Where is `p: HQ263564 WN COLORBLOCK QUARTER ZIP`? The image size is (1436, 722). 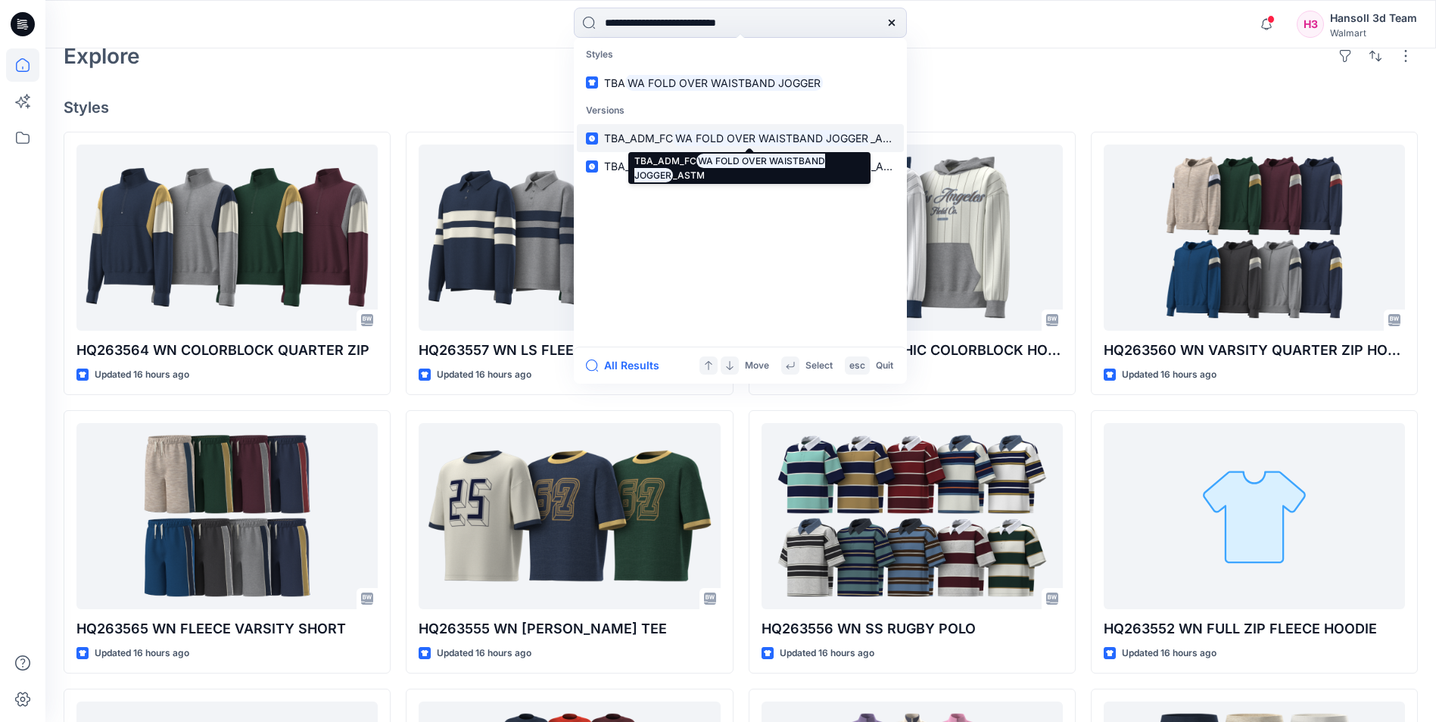 p: HQ263564 WN COLORBLOCK QUARTER ZIP is located at coordinates (227, 350).